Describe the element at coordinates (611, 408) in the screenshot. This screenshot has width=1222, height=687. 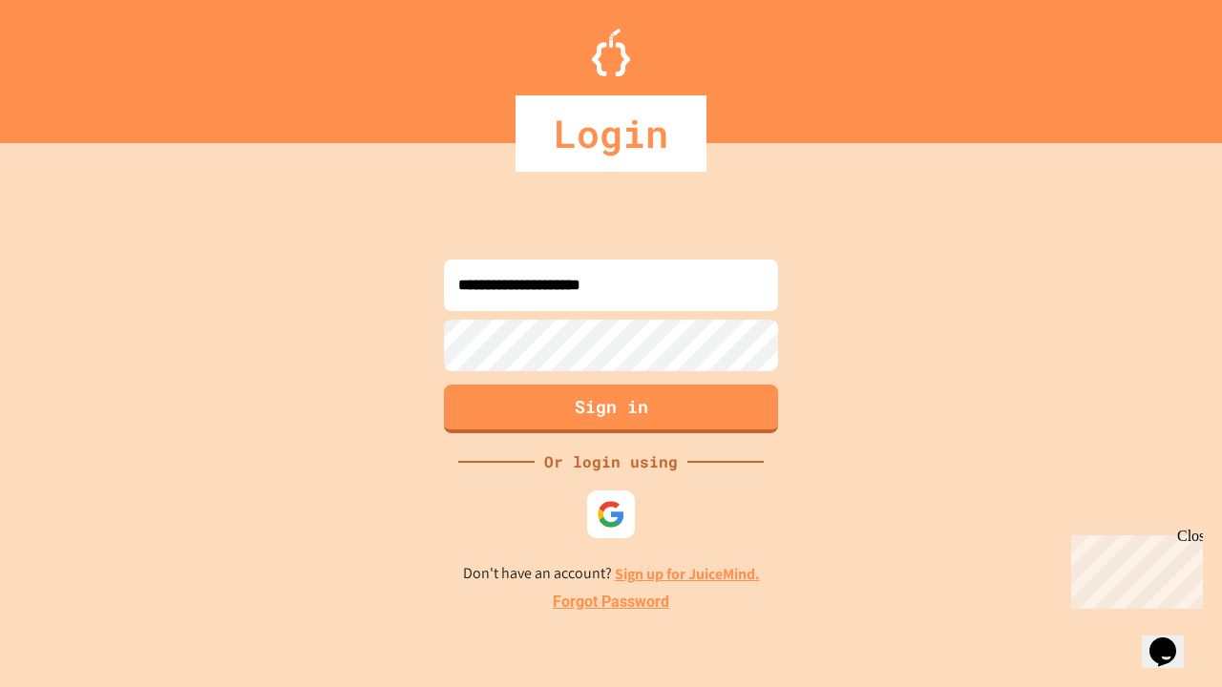
I see `button: Sign in` at that location.